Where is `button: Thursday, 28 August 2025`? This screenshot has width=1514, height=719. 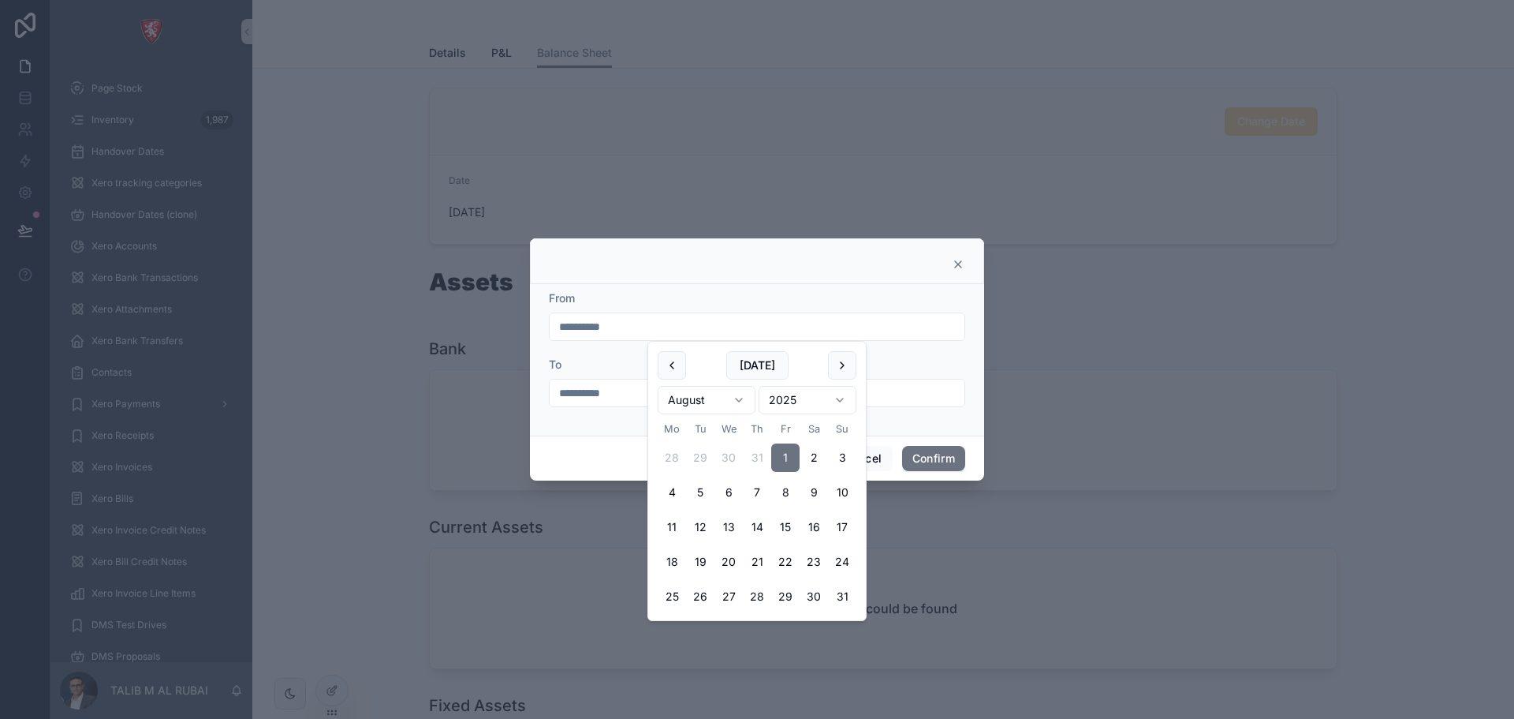 button: Thursday, 28 August 2025 is located at coordinates (757, 596).